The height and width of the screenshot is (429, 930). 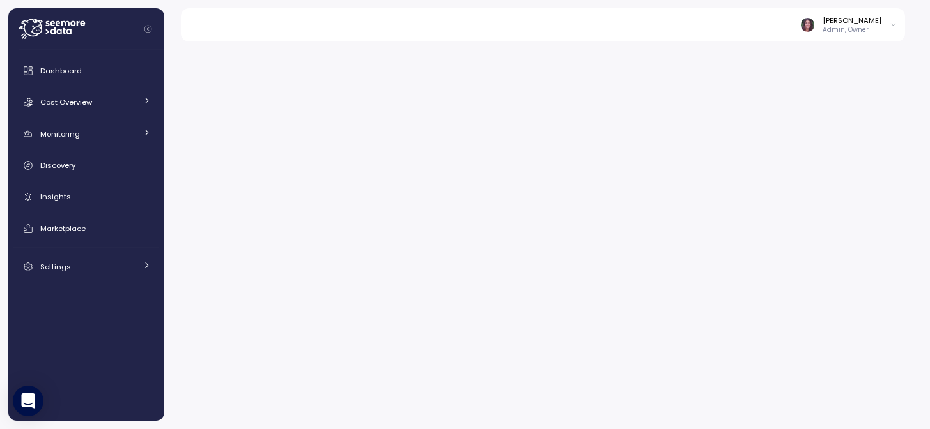 I want to click on a: Monitoring, so click(x=86, y=134).